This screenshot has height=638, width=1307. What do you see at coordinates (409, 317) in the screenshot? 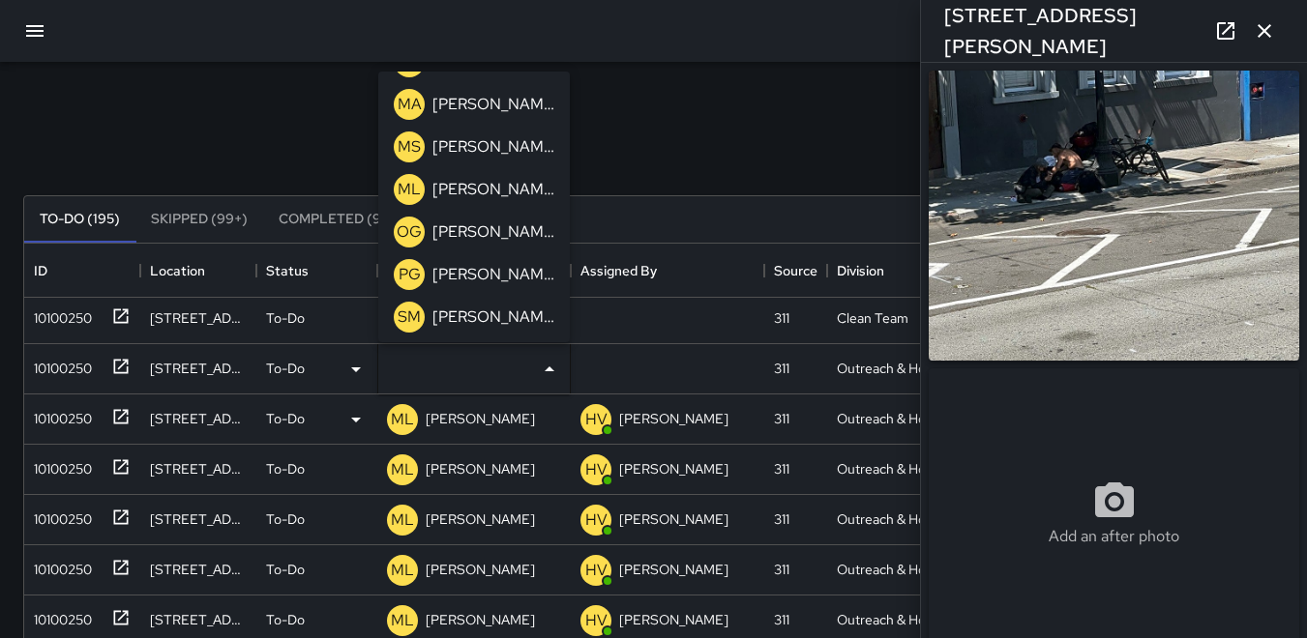
I see `p: SM` at bounding box center [409, 317].